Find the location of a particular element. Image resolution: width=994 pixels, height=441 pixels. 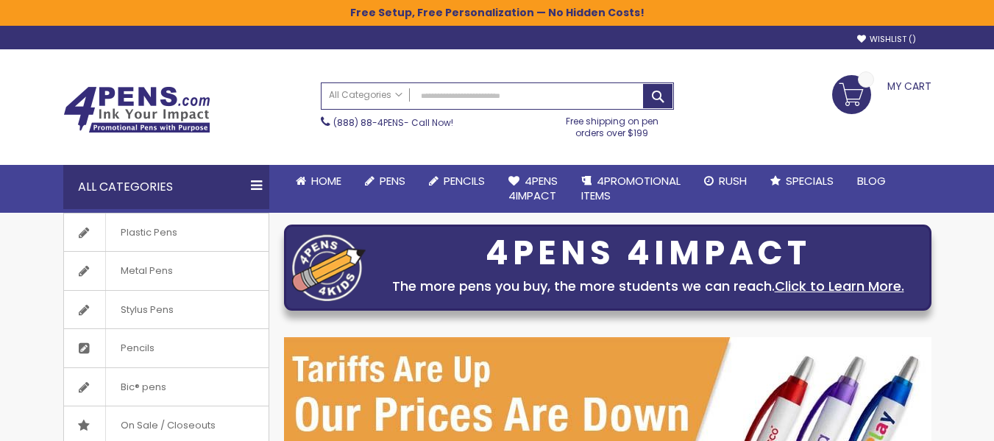

a: Bic® pens is located at coordinates (166, 387).